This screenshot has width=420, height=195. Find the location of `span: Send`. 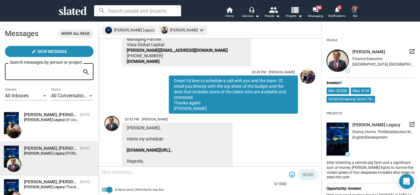

span: Send is located at coordinates (308, 174).